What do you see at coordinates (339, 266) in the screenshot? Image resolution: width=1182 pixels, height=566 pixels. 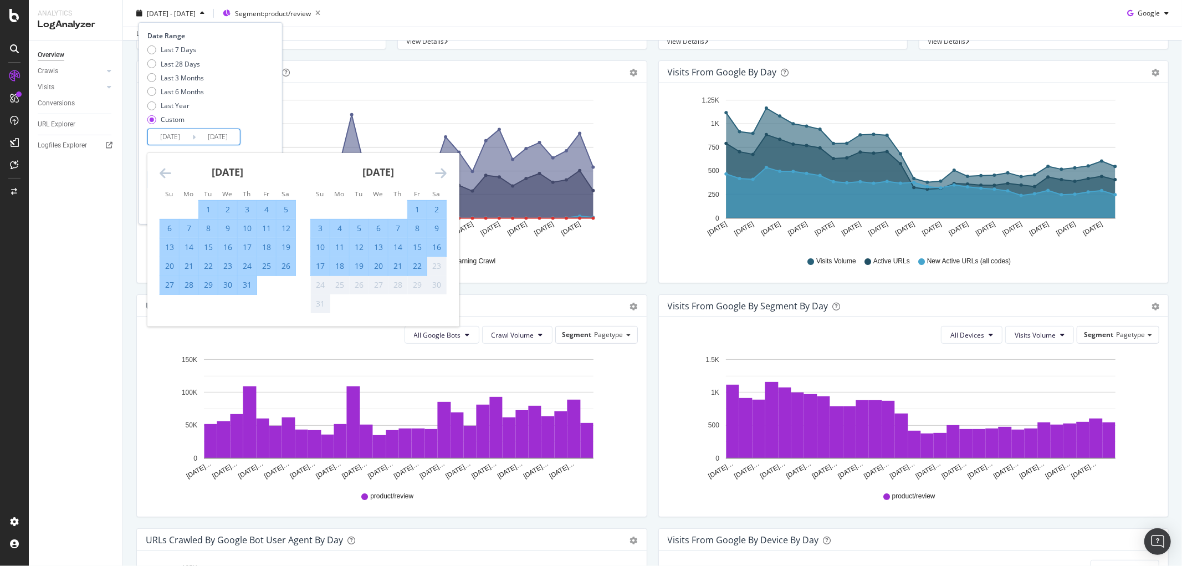 I see `td: Selected. Monday, August 18, 2025` at bounding box center [339, 266].